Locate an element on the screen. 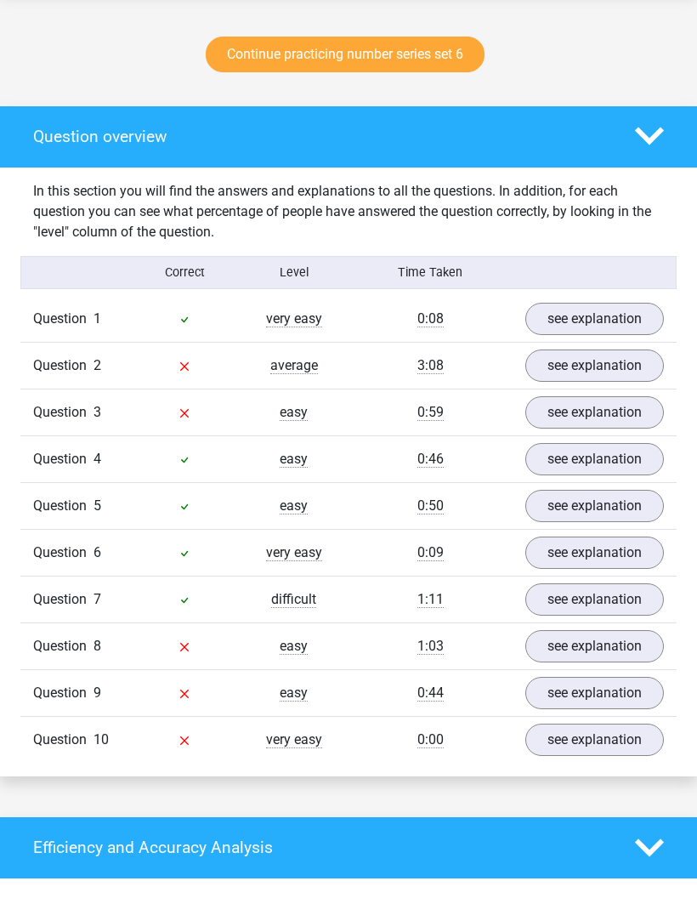 The image size is (697, 898). span: 0:59 is located at coordinates (430, 412).